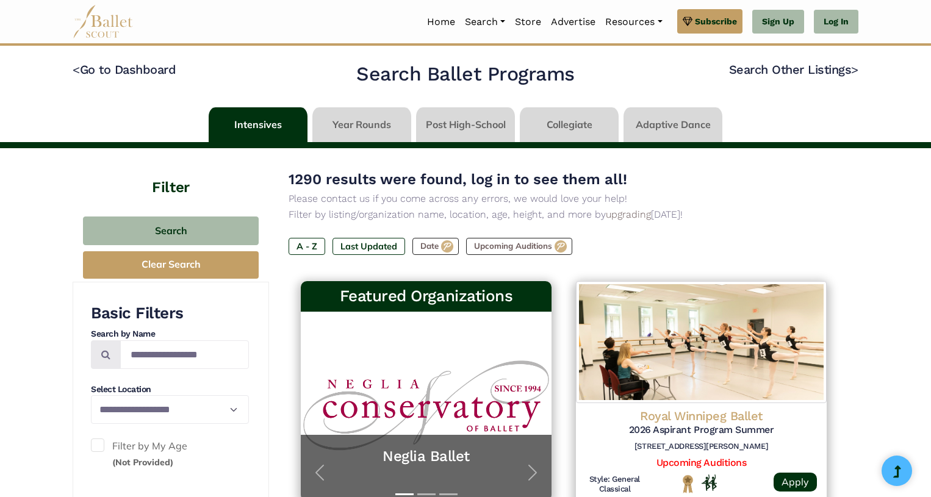  Describe the element at coordinates (793, 70) in the screenshot. I see `a: Search Other Listings>` at that location.